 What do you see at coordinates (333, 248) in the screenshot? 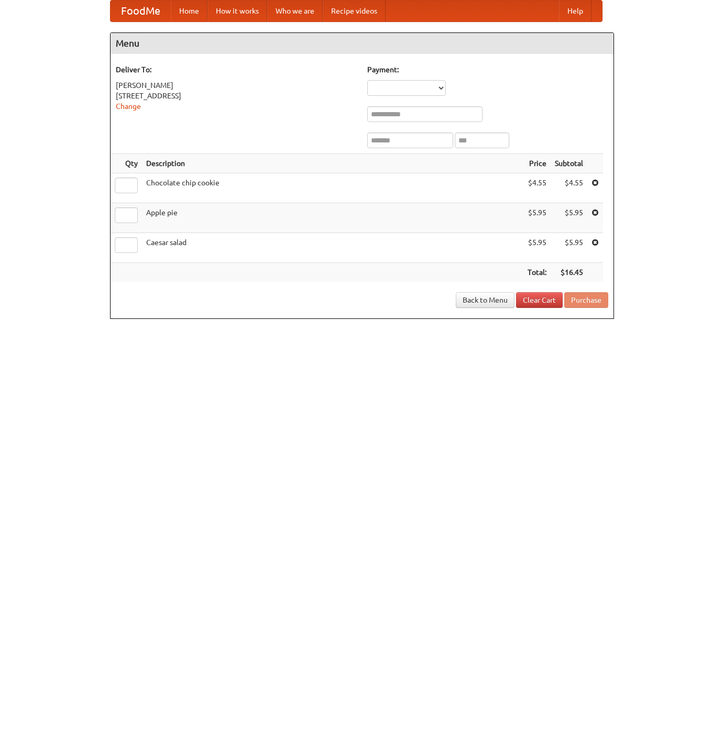
I see `td: Caesar salad` at bounding box center [333, 248].